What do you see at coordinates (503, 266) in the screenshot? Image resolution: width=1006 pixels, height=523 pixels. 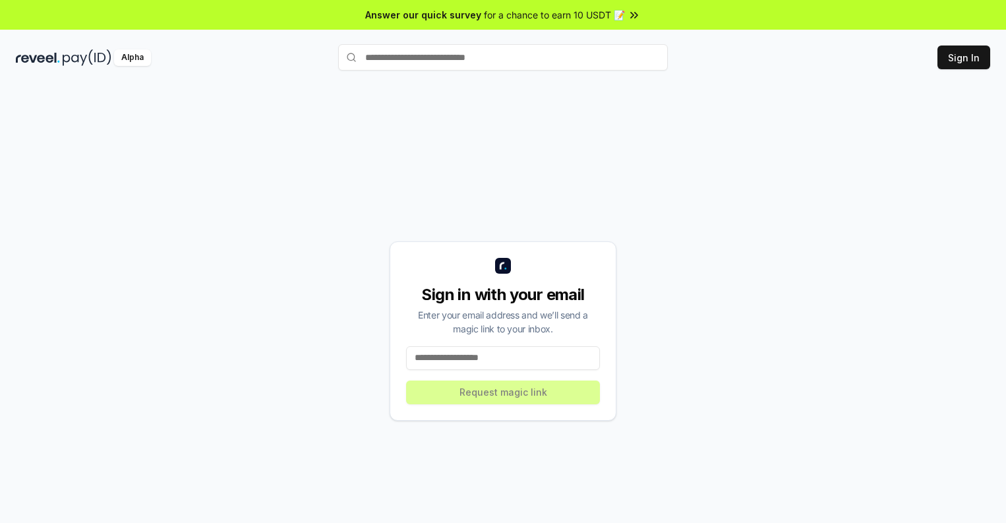 I see `img: logo_small` at bounding box center [503, 266].